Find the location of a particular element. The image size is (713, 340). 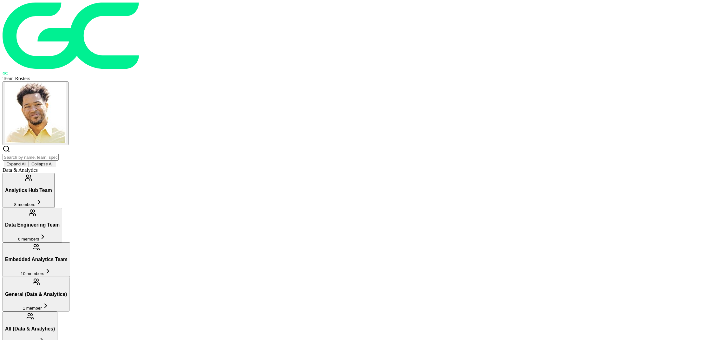

input: Search by name, team, specialty, or title... is located at coordinates (30, 157).